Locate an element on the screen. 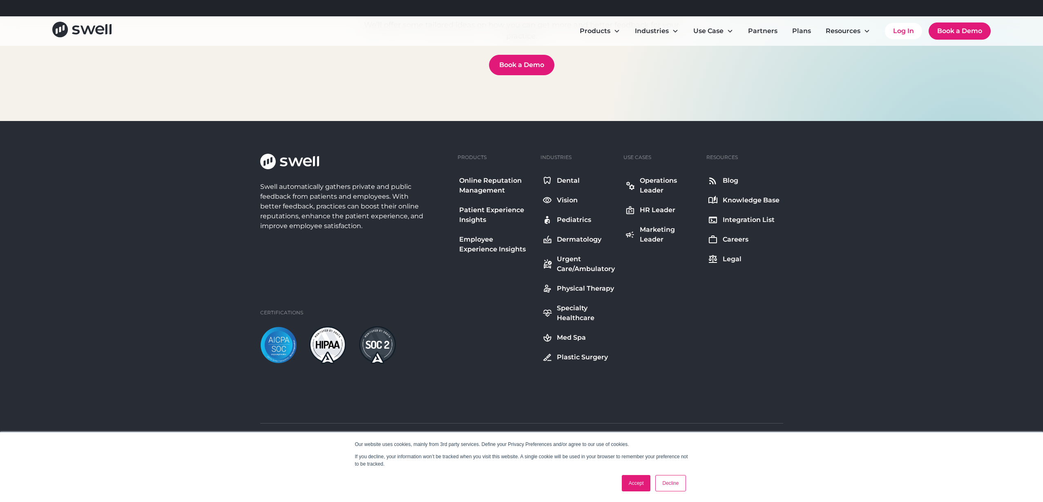 The image size is (1043, 502). a: home is located at coordinates (82, 31).